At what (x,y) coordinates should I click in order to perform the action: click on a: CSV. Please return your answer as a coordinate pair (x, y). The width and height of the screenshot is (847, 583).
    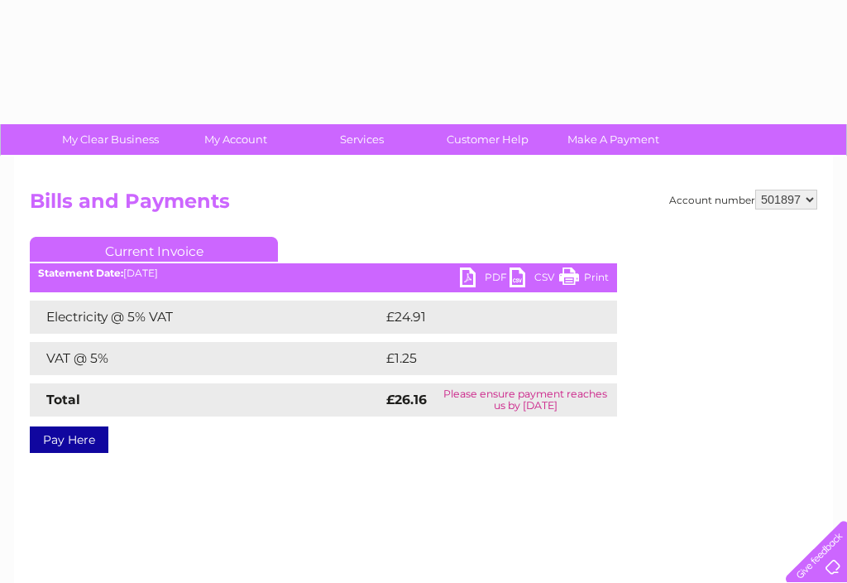
    Looking at the image, I should click on (535, 279).